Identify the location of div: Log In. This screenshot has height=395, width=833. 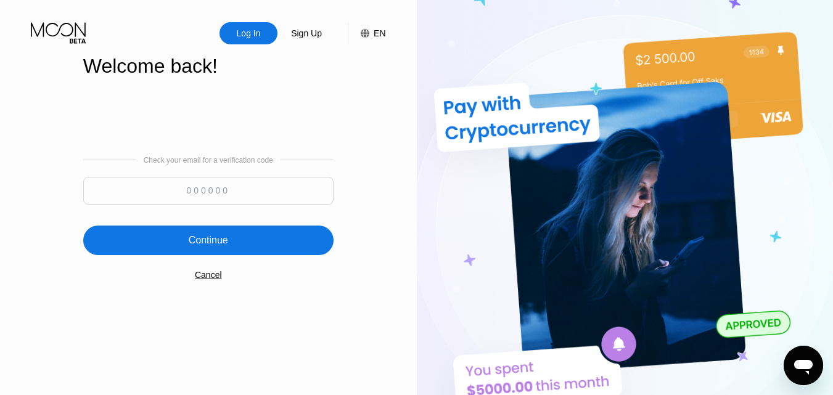
(249, 33).